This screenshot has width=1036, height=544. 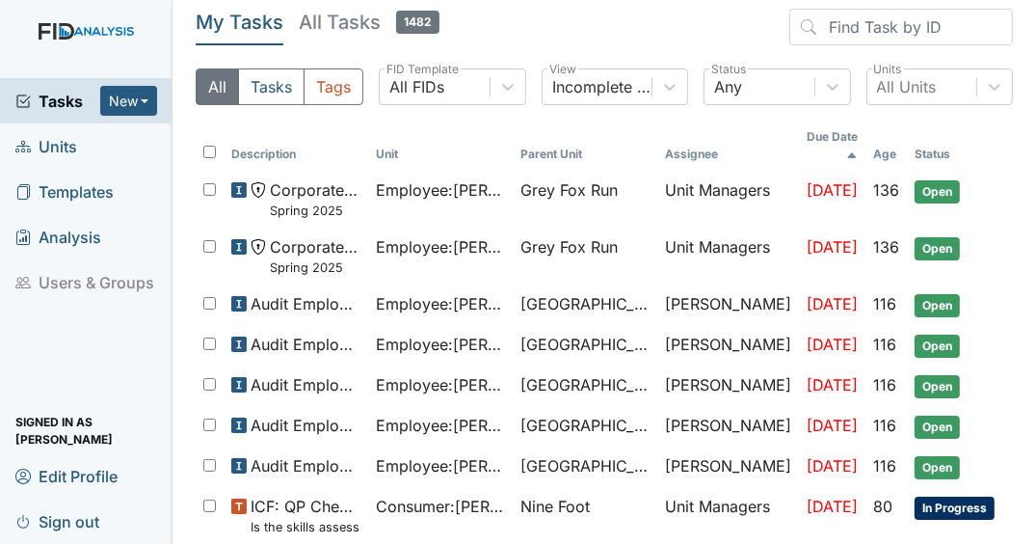 What do you see at coordinates (416, 87) in the screenshot?
I see `div: All FIDs` at bounding box center [416, 87].